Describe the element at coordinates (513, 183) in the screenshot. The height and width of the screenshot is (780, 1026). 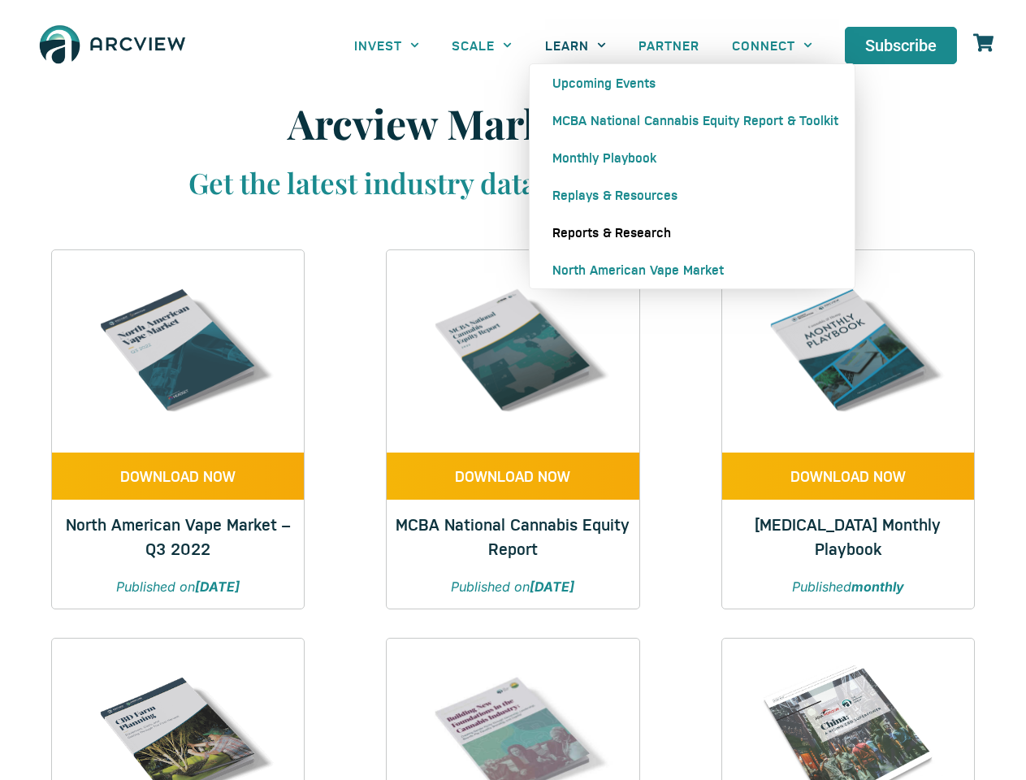
I see `h3: Get the latest industry data to drive your decisions` at that location.